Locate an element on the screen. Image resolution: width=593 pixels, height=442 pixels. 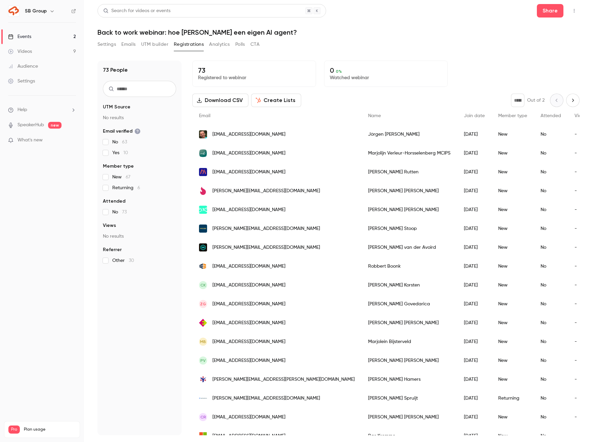
span: Pro is located at coordinates (14, 429).